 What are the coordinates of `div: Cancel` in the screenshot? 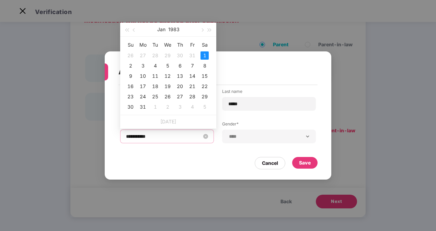 It's located at (270, 163).